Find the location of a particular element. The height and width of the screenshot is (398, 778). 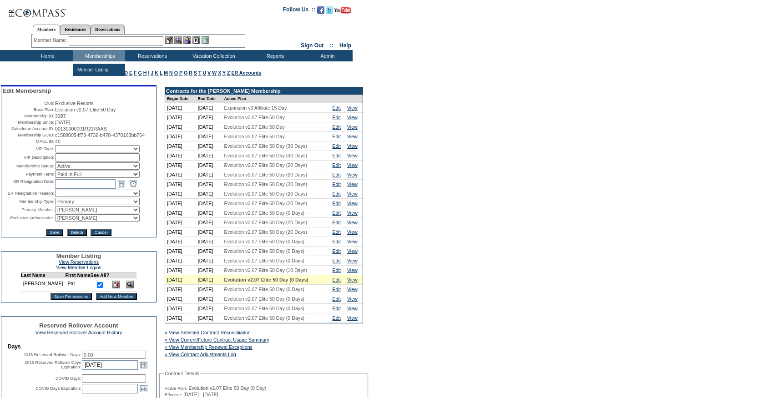

td: Last Name is located at coordinates (43, 275).